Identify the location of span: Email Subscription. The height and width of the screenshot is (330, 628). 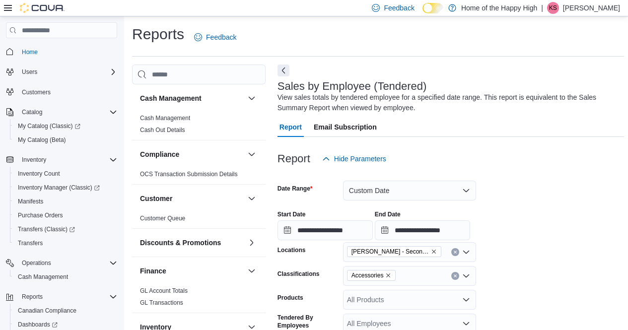
(345, 127).